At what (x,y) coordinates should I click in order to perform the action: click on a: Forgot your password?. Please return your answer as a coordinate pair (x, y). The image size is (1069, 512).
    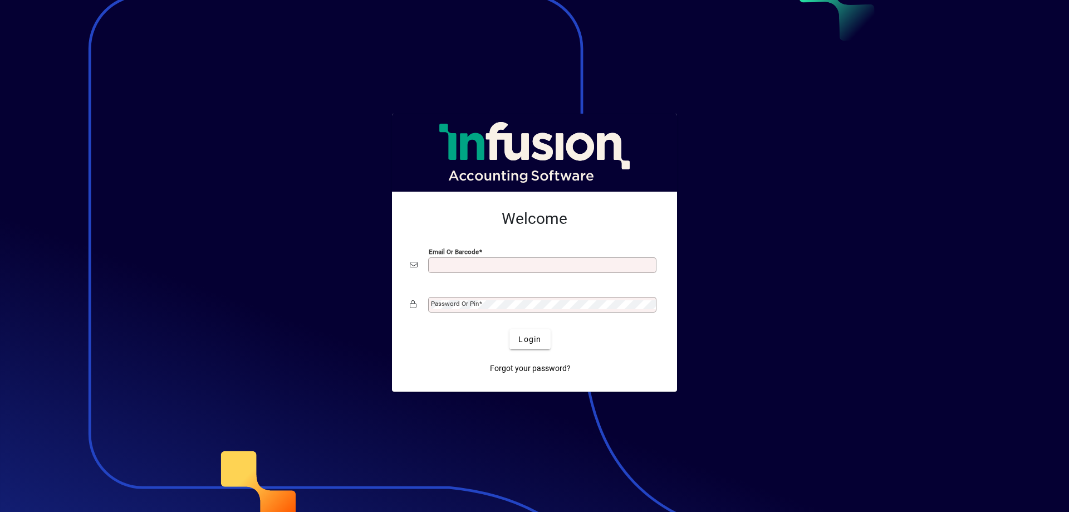
    Looking at the image, I should click on (530, 368).